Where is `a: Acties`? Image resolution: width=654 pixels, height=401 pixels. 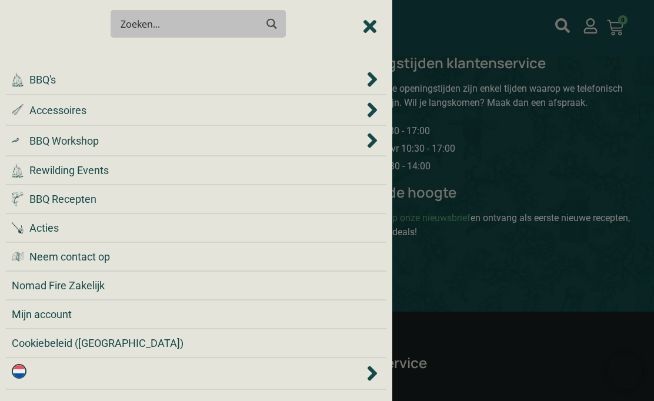 a: Acties is located at coordinates (196, 228).